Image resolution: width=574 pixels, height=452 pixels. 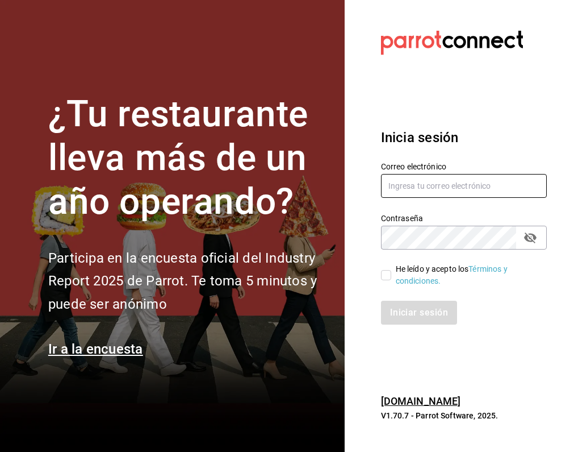 I want to click on a: Ir a la encuesta, so click(x=95, y=349).